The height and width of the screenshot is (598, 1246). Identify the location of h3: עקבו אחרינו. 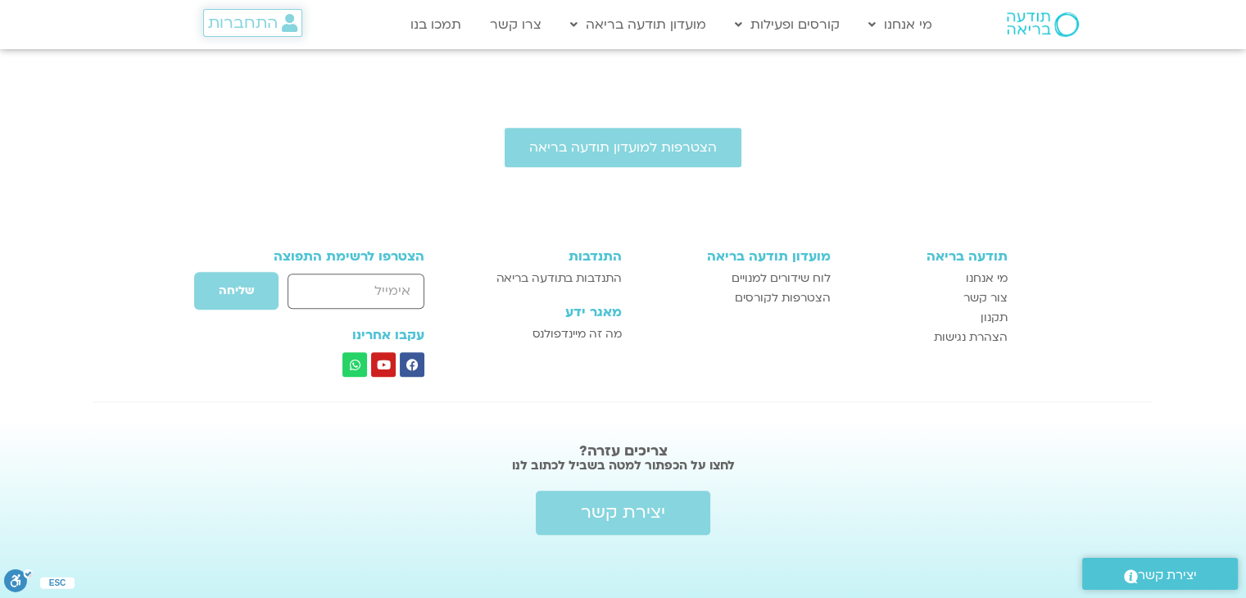
(332, 335).